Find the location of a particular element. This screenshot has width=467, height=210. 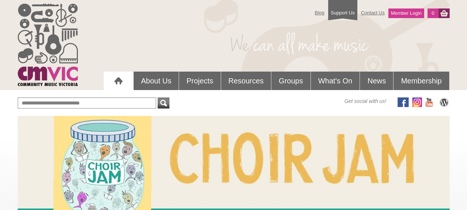

img: CMVic Blog is located at coordinates (444, 102).